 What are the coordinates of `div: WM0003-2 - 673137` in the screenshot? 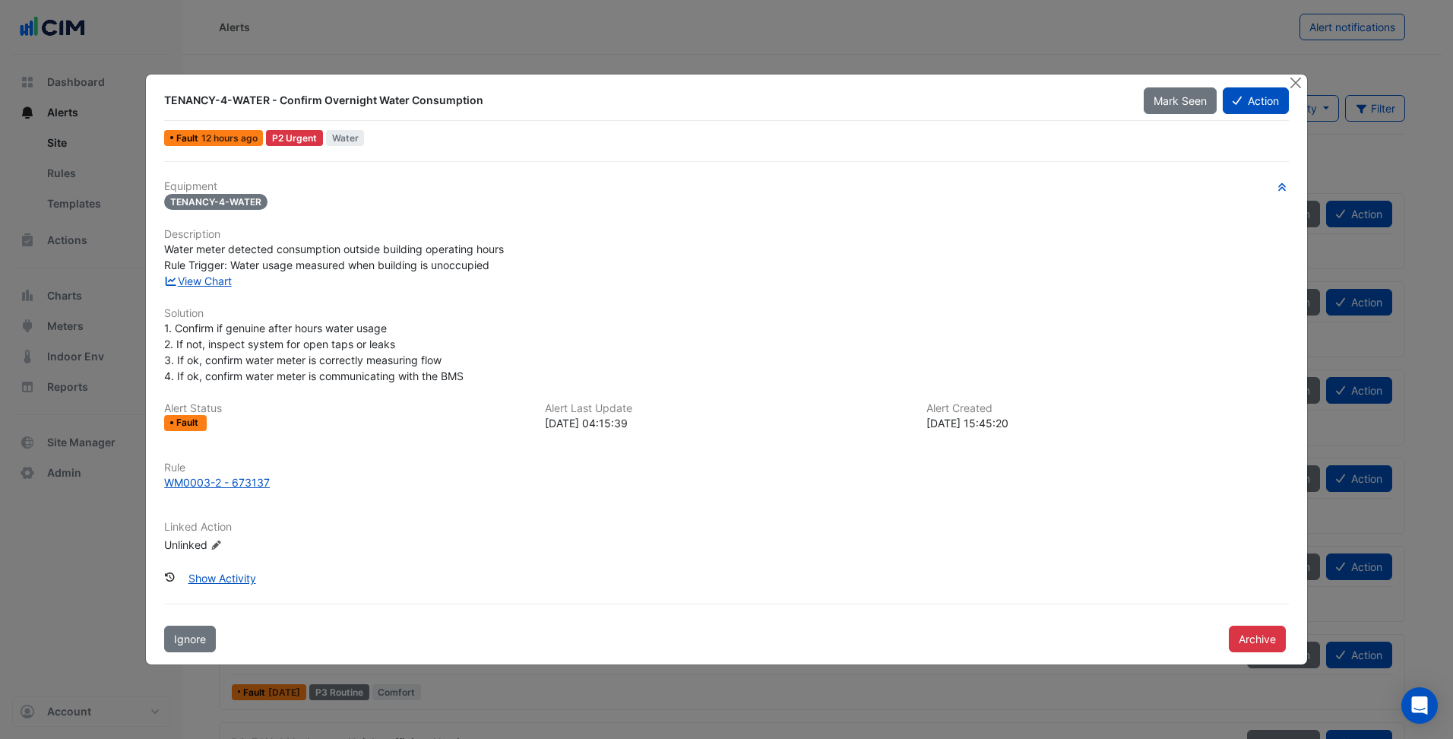 It's located at (217, 482).